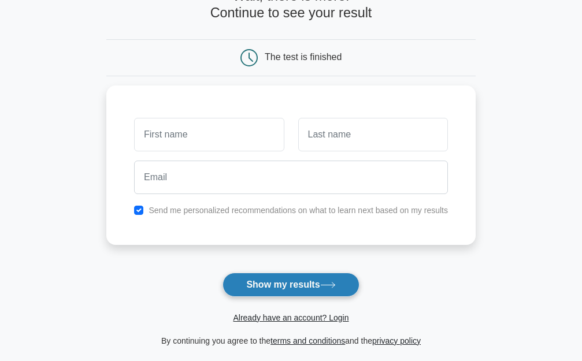  Describe the element at coordinates (209, 135) in the screenshot. I see `input: First name` at that location.